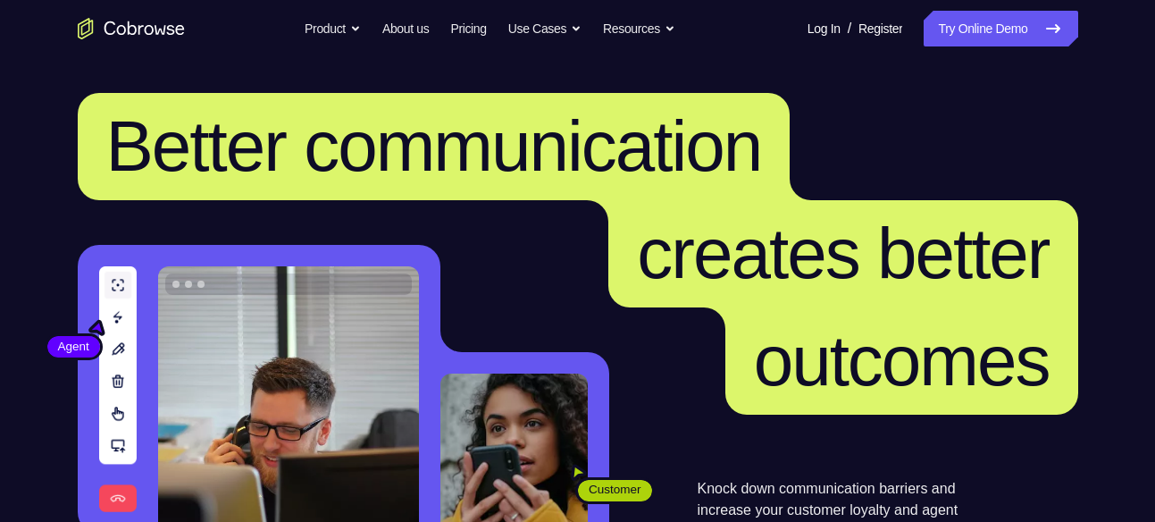 This screenshot has width=1155, height=522. I want to click on span: outcomes, so click(902, 360).